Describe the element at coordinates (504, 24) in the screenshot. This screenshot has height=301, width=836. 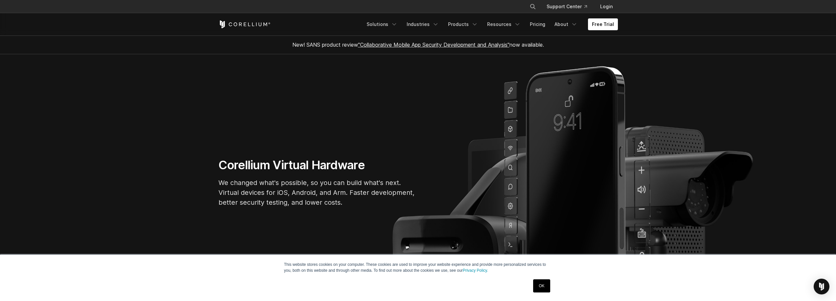
I see `a: Resources` at that location.